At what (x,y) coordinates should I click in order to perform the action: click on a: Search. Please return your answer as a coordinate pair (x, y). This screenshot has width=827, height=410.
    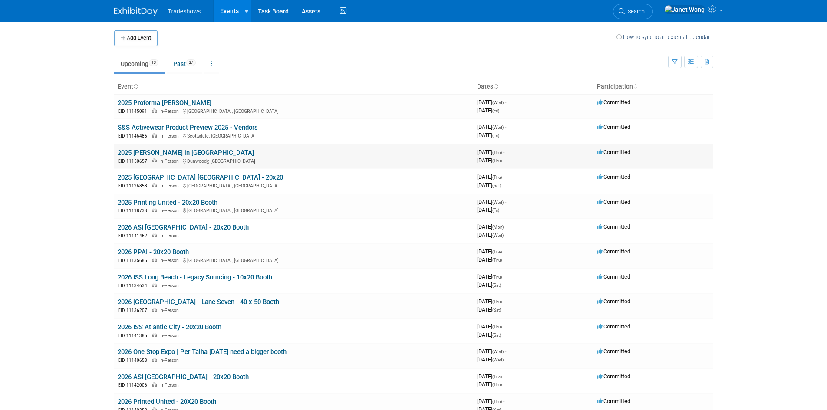
    Looking at the image, I should click on (633, 11).